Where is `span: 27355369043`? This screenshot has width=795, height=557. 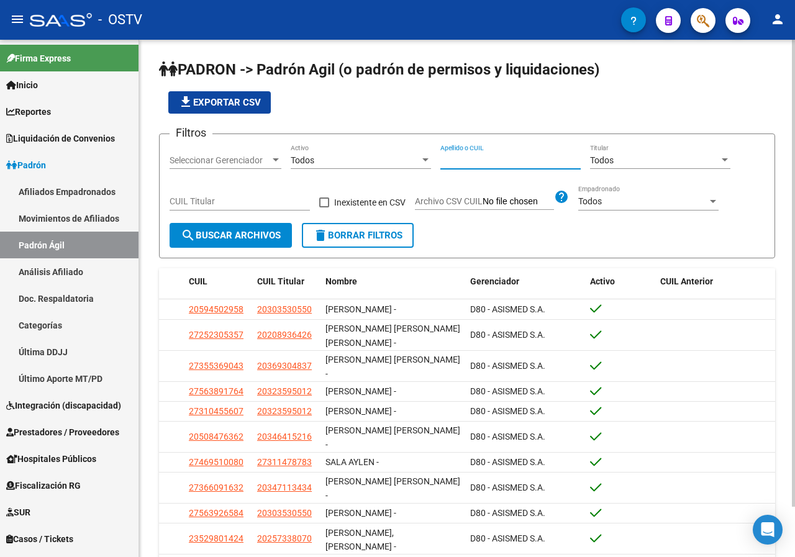 span: 27355369043 is located at coordinates (216, 366).